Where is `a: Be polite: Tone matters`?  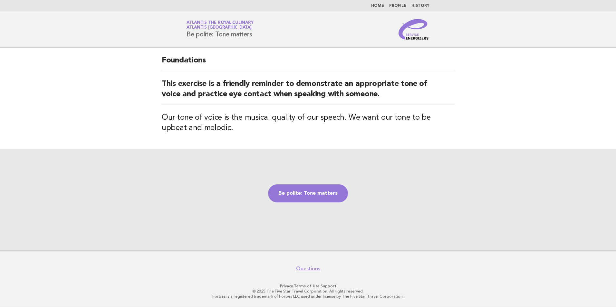
a: Be polite: Tone matters is located at coordinates (308, 194).